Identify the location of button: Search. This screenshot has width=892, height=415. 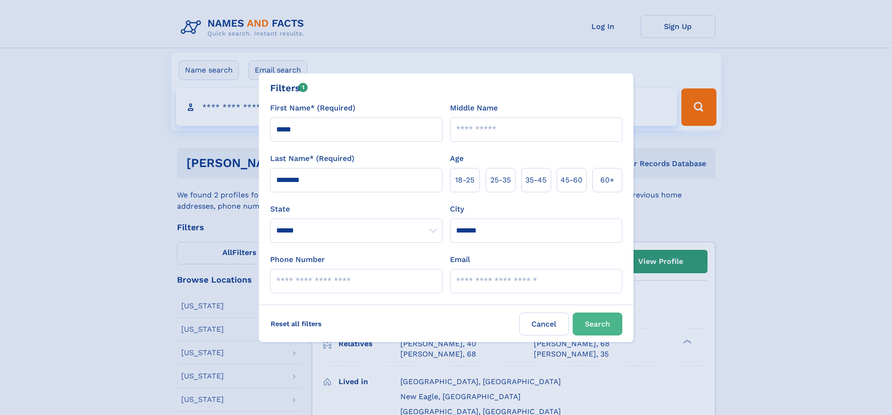
(598, 324).